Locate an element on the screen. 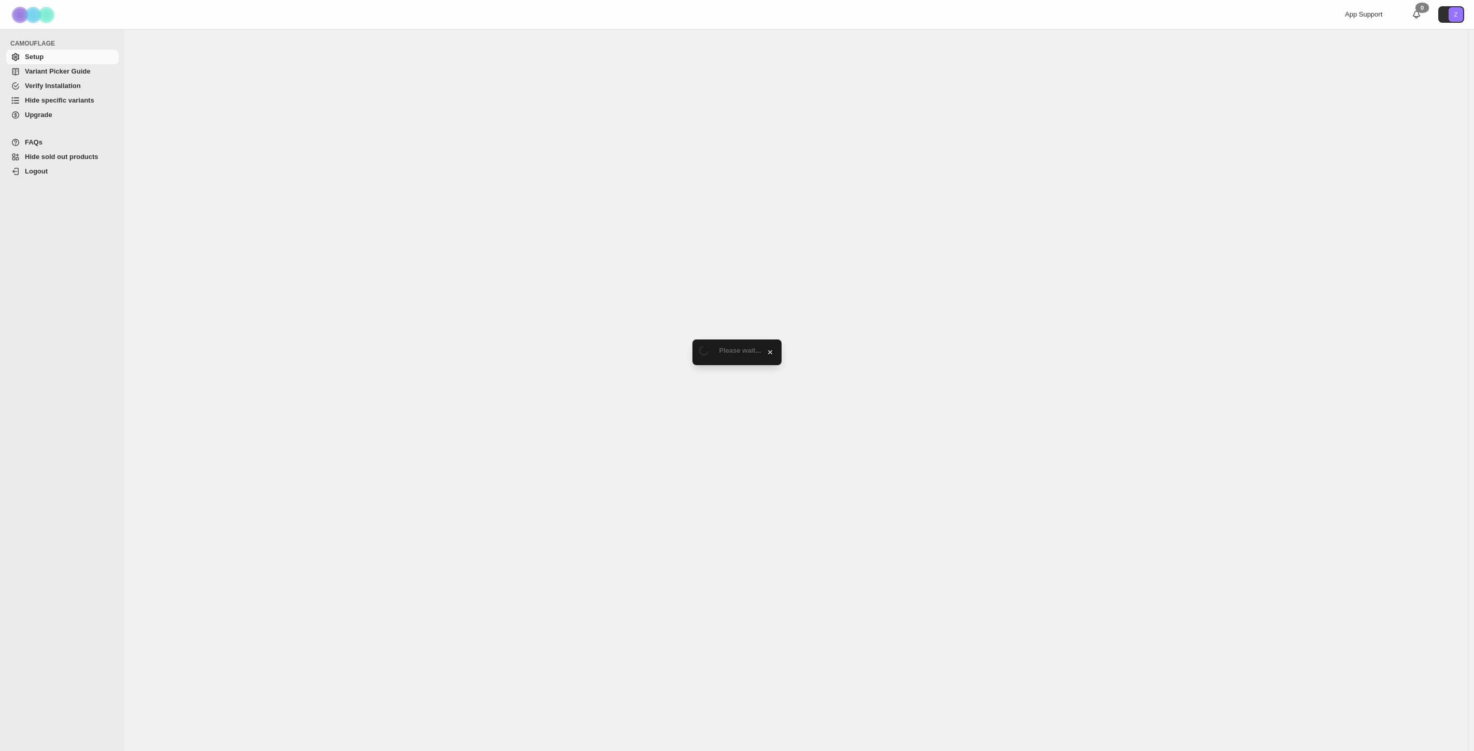 This screenshot has height=751, width=1474. a: Setup is located at coordinates (62, 57).